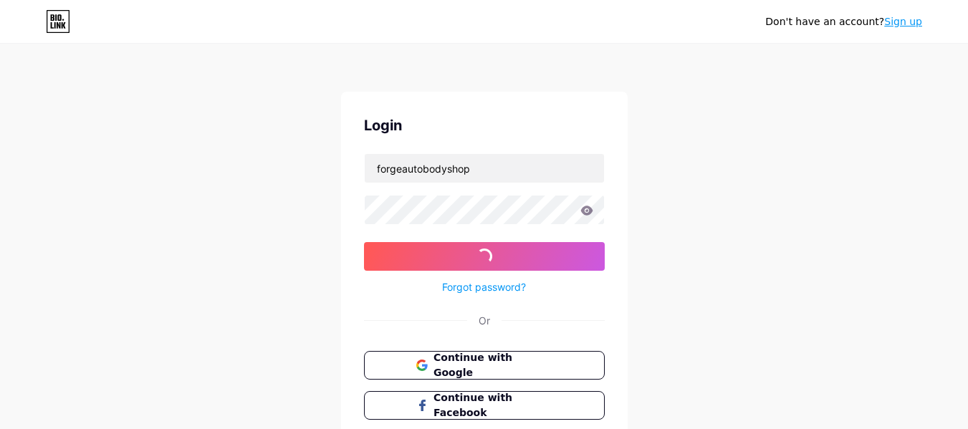 This screenshot has width=968, height=429. What do you see at coordinates (485, 125) in the screenshot?
I see `div: Login` at bounding box center [485, 125].